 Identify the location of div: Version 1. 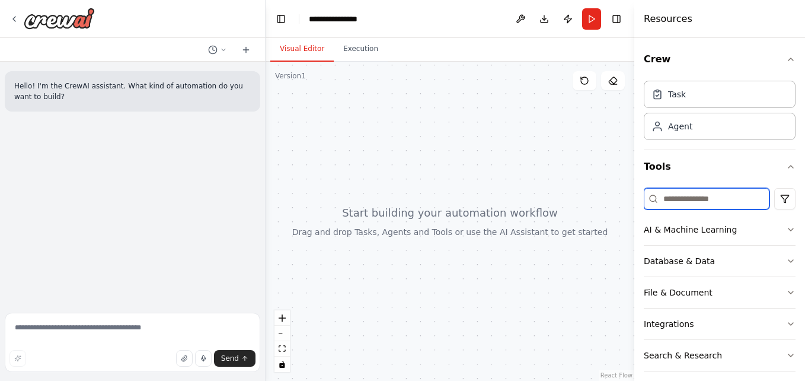
(291, 76).